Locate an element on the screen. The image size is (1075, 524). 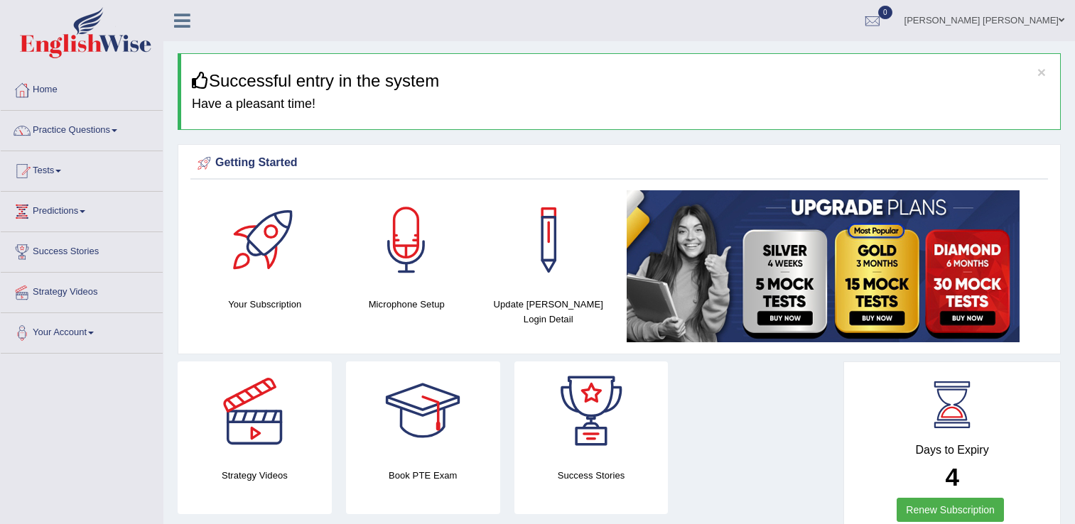
a: Strategy Videos is located at coordinates (82, 291).